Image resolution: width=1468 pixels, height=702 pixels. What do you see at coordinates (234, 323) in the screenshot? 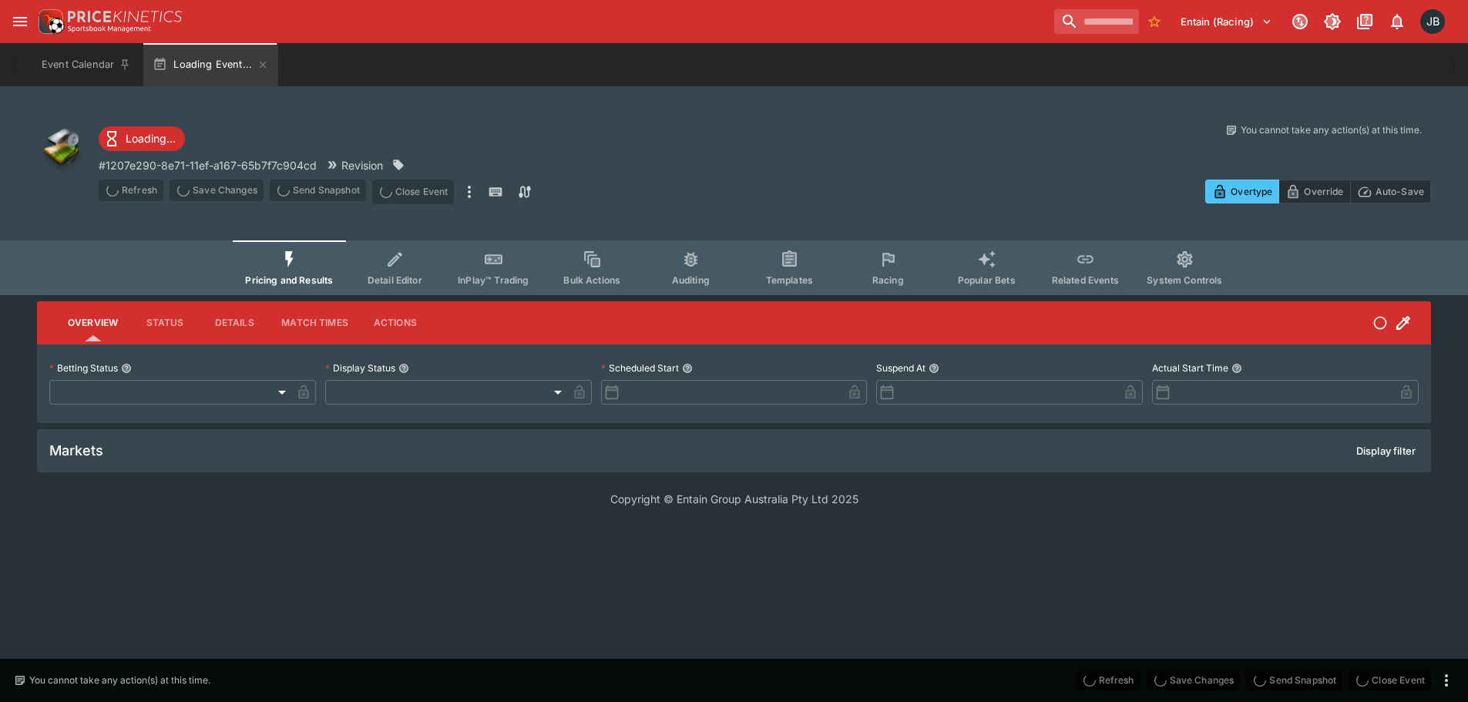
I see `button: Details` at bounding box center [234, 323].